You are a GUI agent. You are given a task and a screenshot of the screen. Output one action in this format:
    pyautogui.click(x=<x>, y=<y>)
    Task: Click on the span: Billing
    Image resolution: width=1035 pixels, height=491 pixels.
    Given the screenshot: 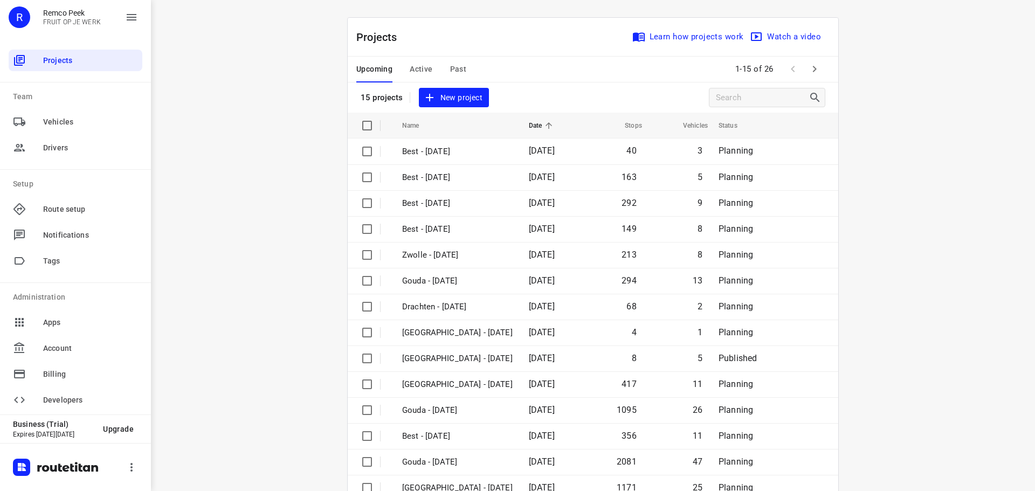 What is the action you would take?
    pyautogui.click(x=91, y=374)
    